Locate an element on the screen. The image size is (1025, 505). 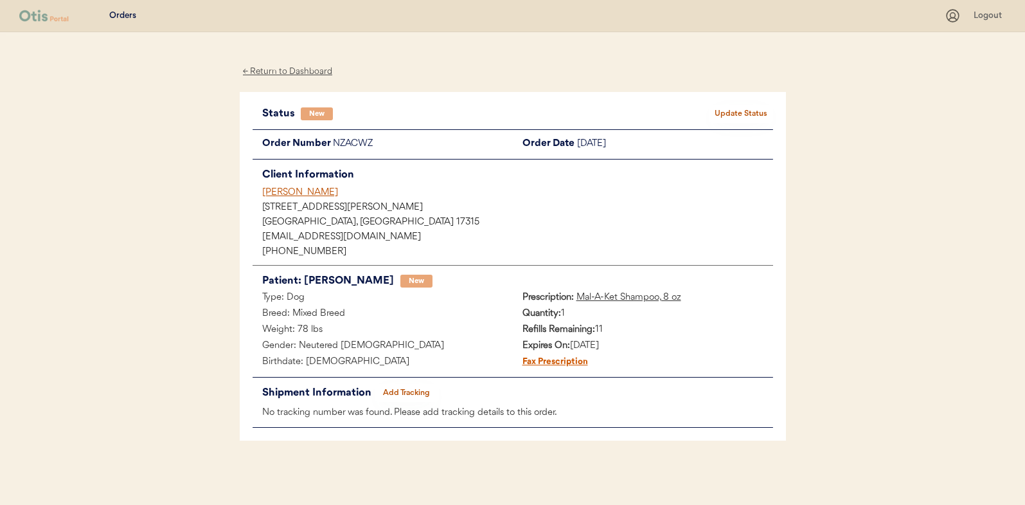
div: Order Date is located at coordinates (545, 144).